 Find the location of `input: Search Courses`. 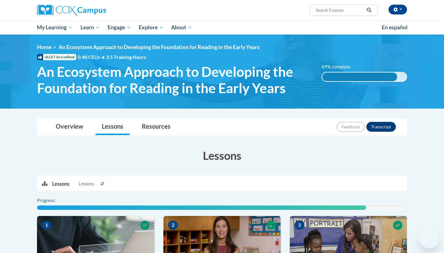

input: Search Courses is located at coordinates (340, 10).